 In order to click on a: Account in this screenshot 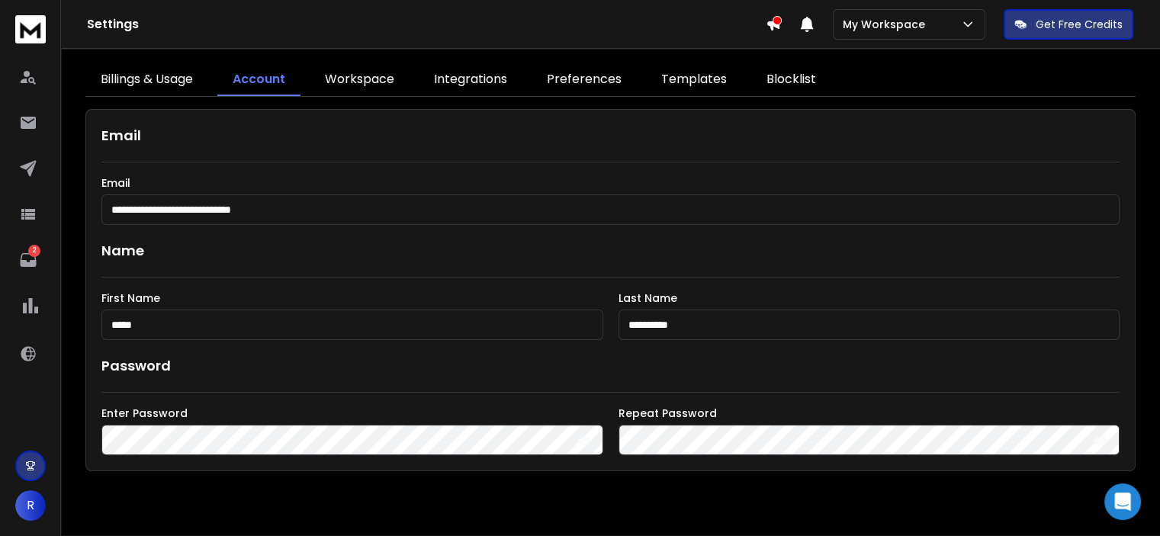, I will do `click(259, 80)`.